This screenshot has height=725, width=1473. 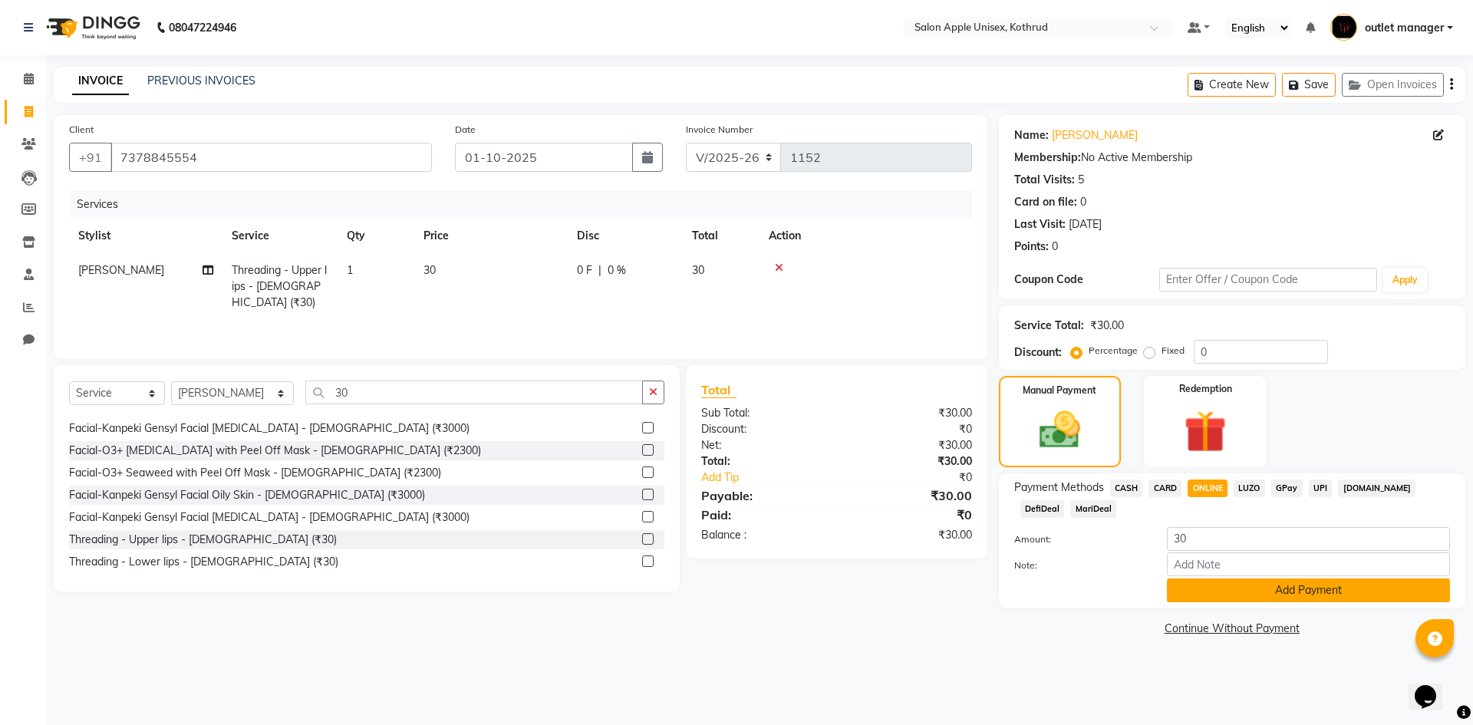 I want to click on label: Percentage, so click(x=1113, y=351).